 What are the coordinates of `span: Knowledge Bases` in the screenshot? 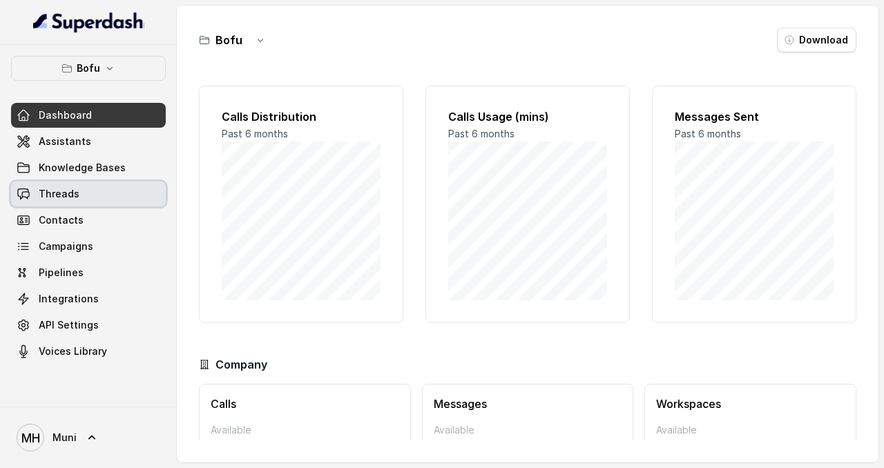 It's located at (82, 168).